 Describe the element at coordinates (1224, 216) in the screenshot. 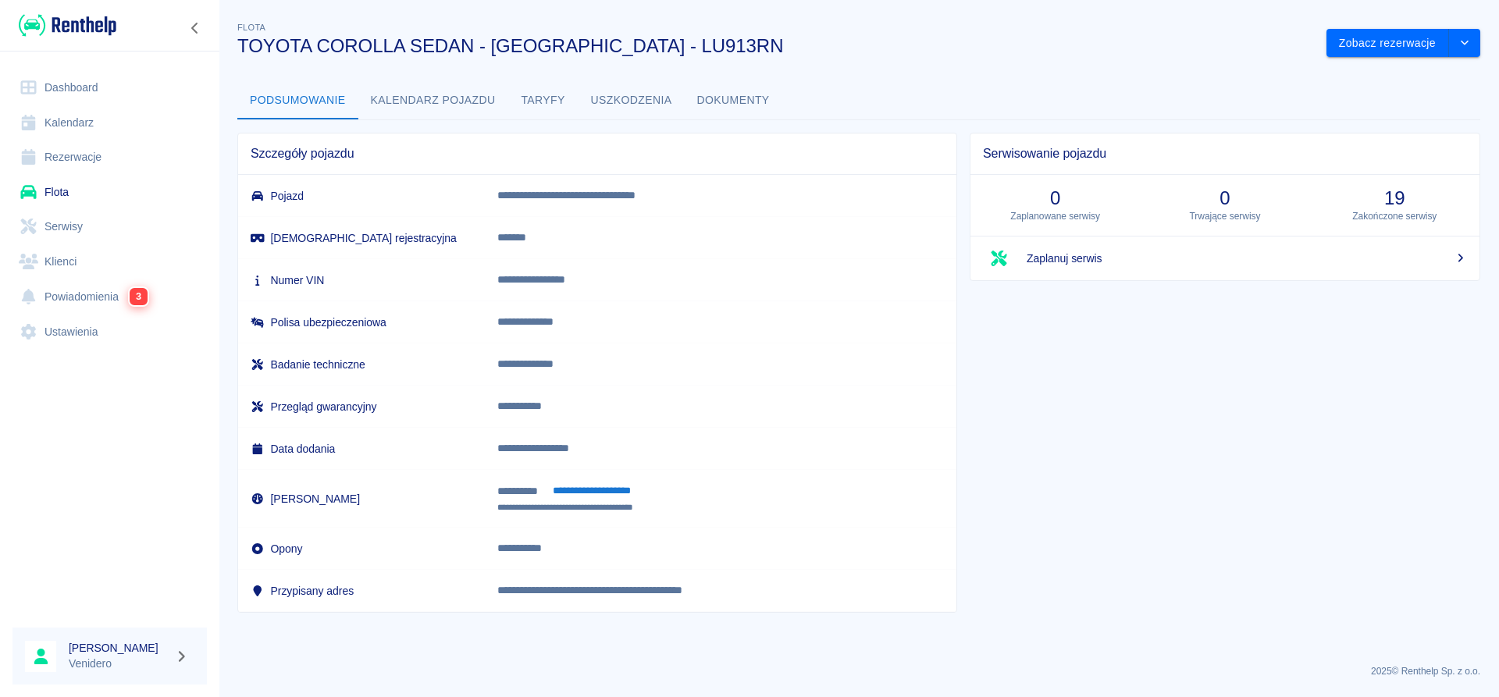

I see `p: Trwające serwisy` at that location.